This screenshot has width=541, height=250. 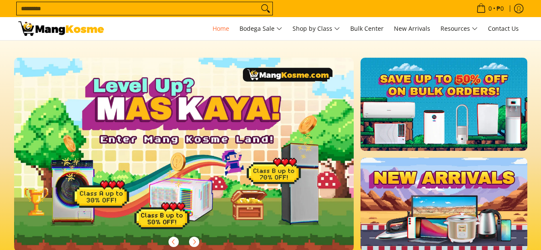 What do you see at coordinates (316, 29) in the screenshot?
I see `span: Shop by Class` at bounding box center [316, 29].